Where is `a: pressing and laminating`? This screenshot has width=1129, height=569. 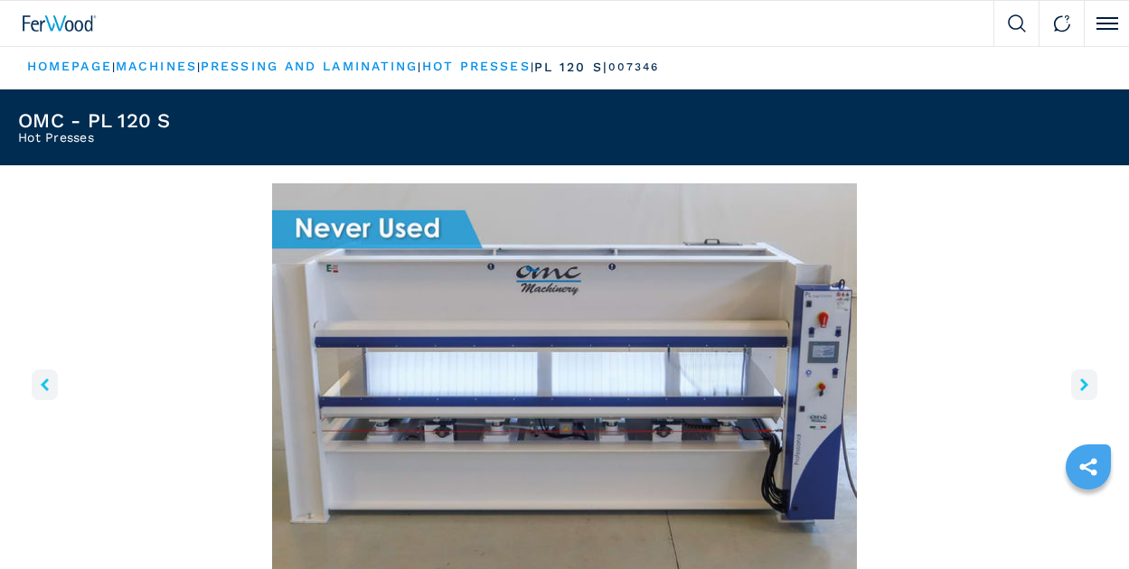 a: pressing and laminating is located at coordinates (309, 66).